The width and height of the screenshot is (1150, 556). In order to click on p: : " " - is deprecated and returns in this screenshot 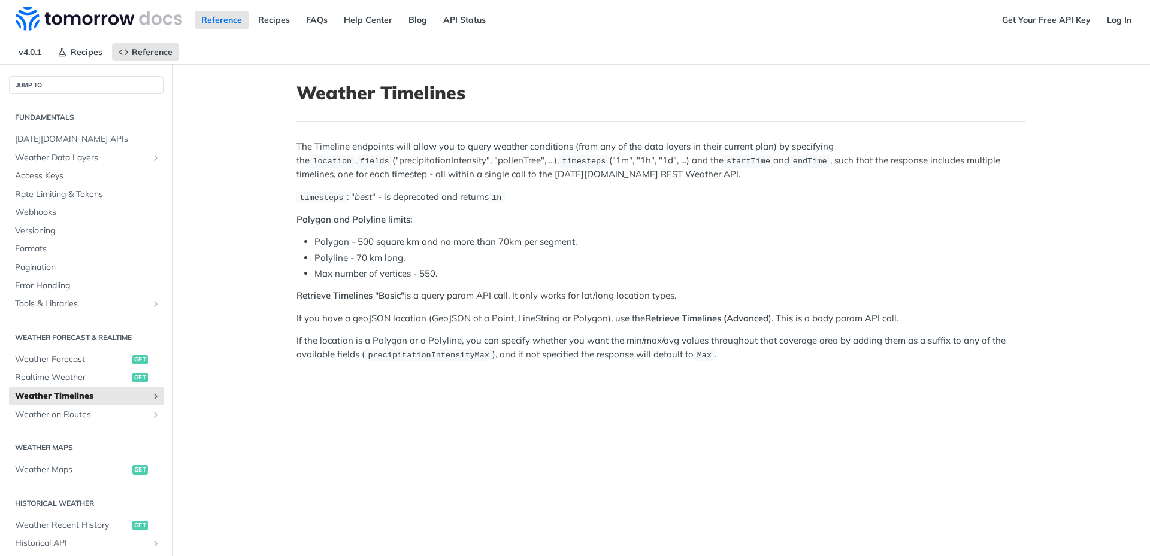, I will do `click(661, 197)`.